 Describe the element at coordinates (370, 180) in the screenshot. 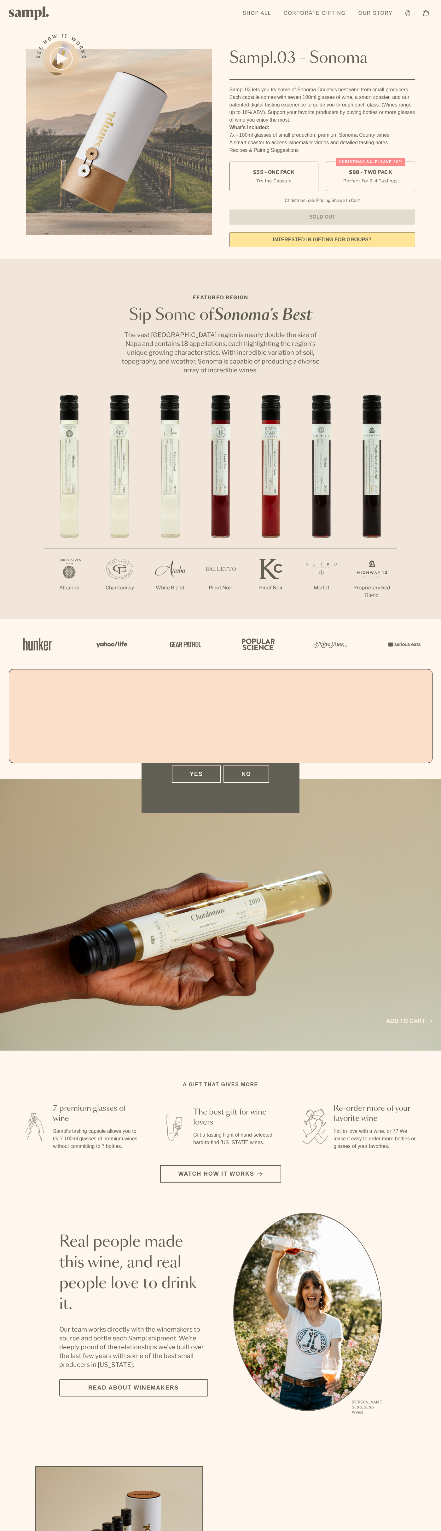

I see `small: Perfect For 2-4 Tastings` at that location.